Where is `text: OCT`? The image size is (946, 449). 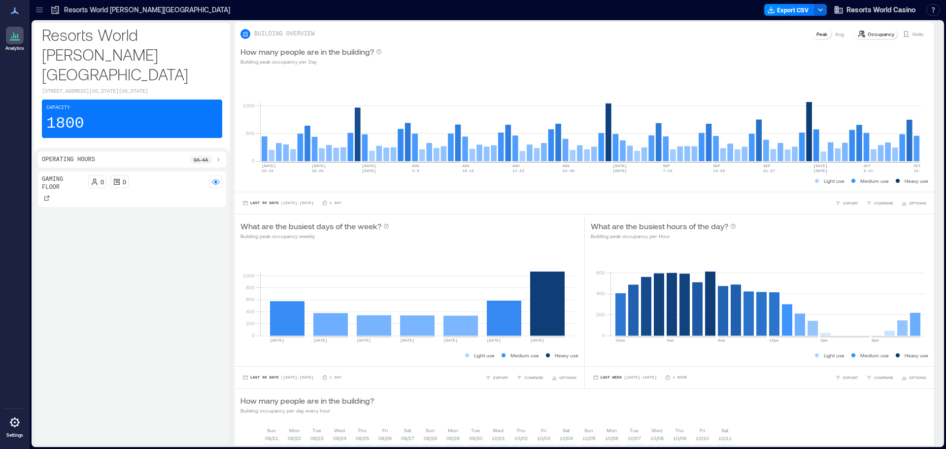 text: OCT is located at coordinates (867, 166).